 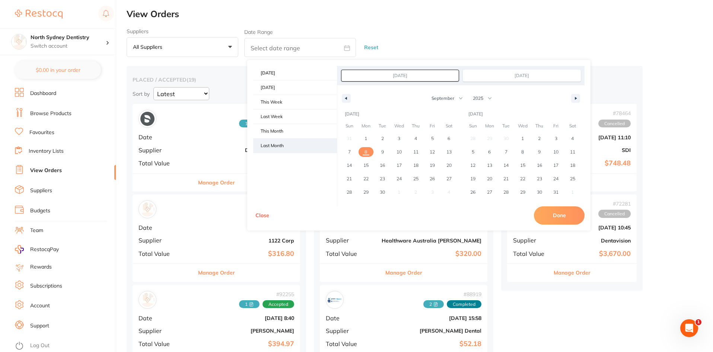 What do you see at coordinates (216, 272) in the screenshot?
I see `button: Manage Order` at bounding box center [216, 272].